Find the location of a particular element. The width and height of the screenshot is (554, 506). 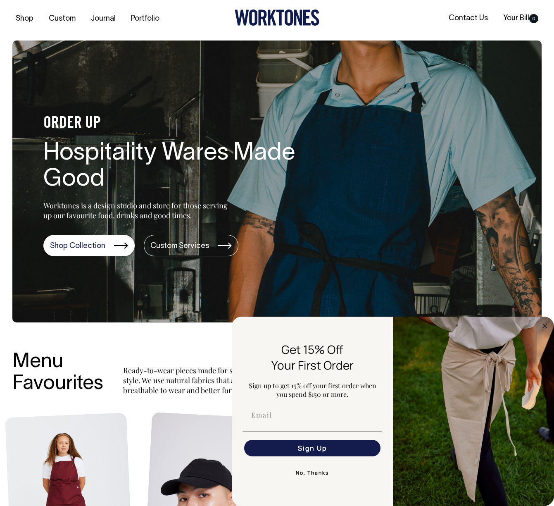

span: Sign up to get 15% off your first order when you spend $150 or more. is located at coordinates (312, 390).